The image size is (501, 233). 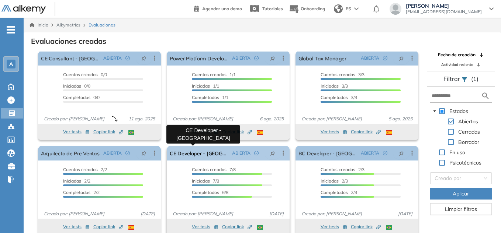 What do you see at coordinates (434, 111) in the screenshot?
I see `span: caret-down` at bounding box center [434, 111].